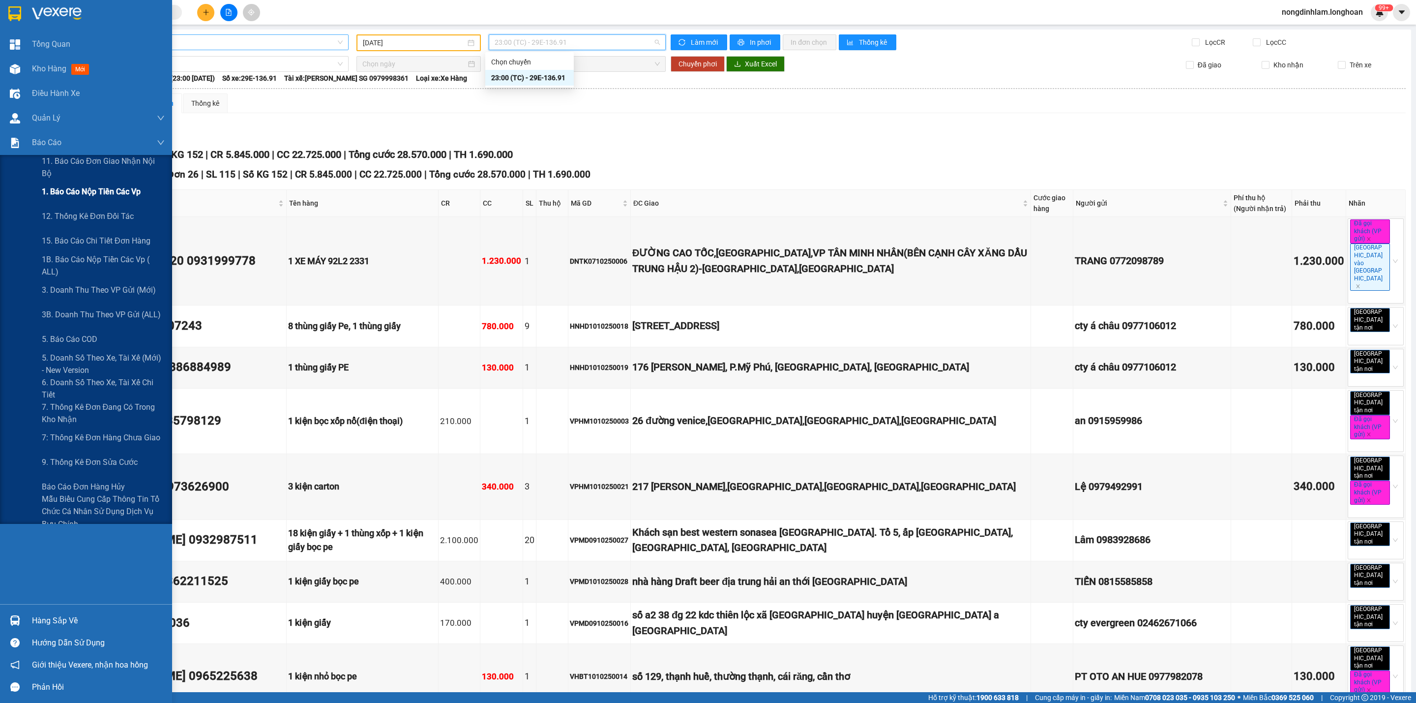  I want to click on div: Phản hồi, so click(98, 687).